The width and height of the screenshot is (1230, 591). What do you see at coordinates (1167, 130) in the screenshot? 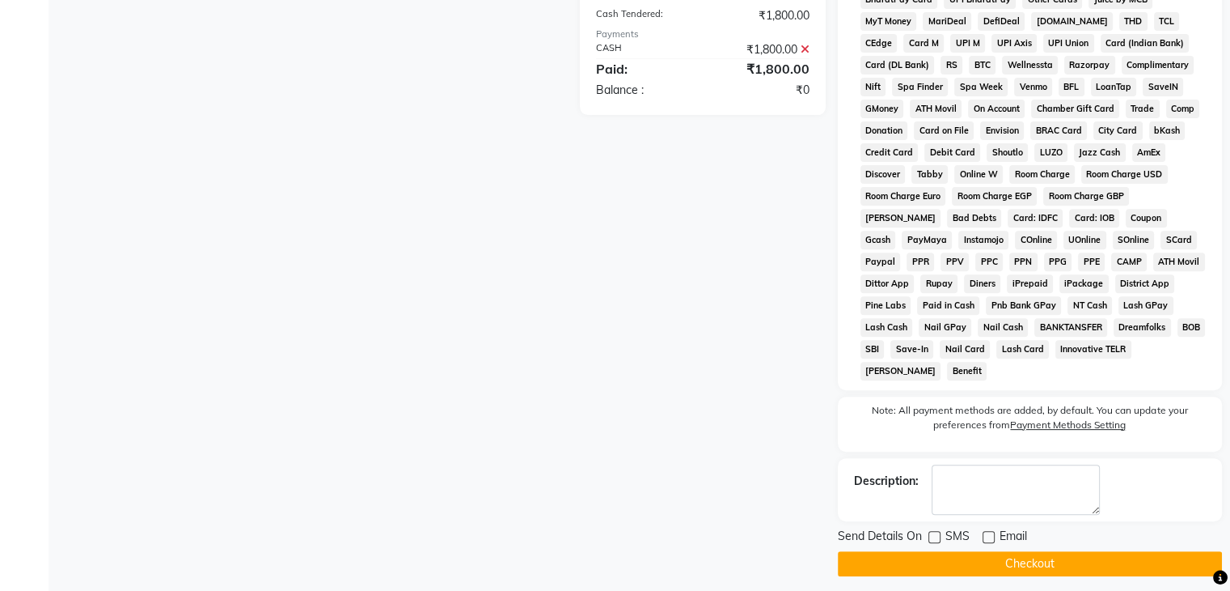
I see `span: bKash` at bounding box center [1167, 130].